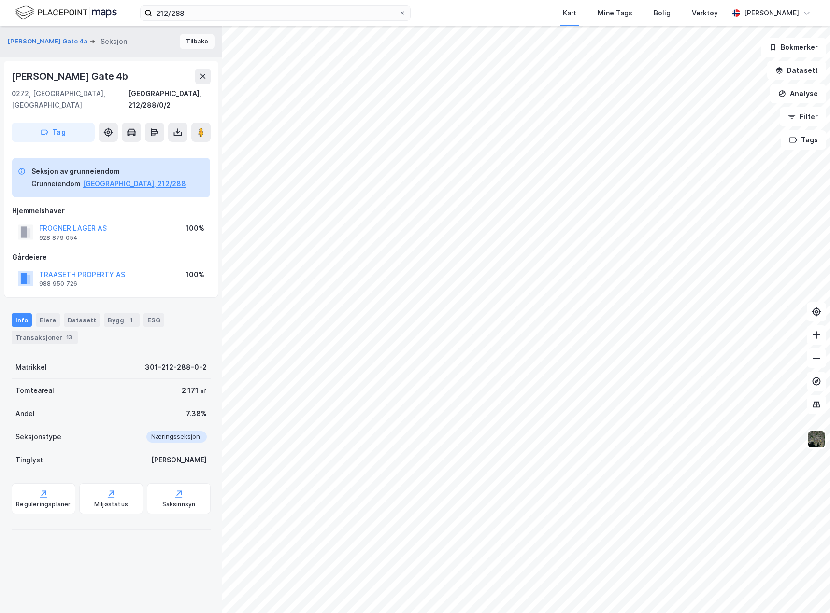  Describe the element at coordinates (615, 13) in the screenshot. I see `div: Mine Tags` at that location.